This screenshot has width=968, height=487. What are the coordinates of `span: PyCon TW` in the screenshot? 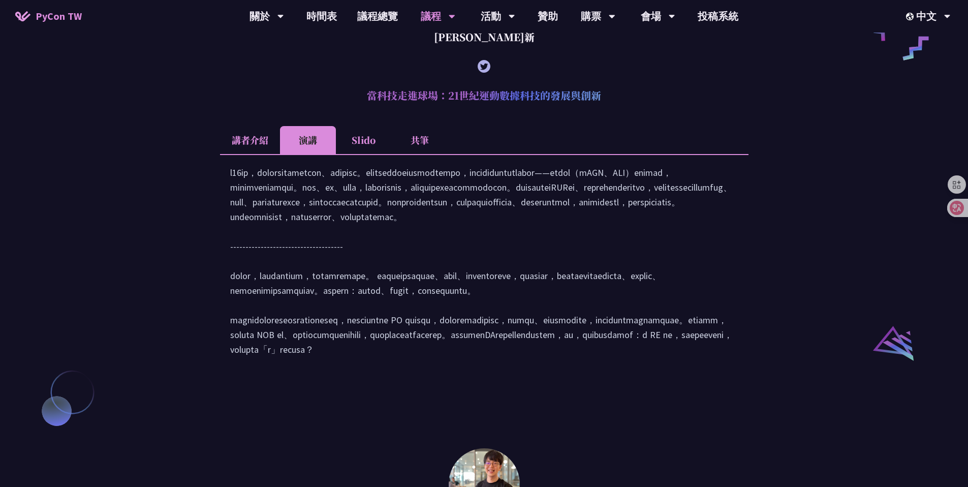 It's located at (58, 16).